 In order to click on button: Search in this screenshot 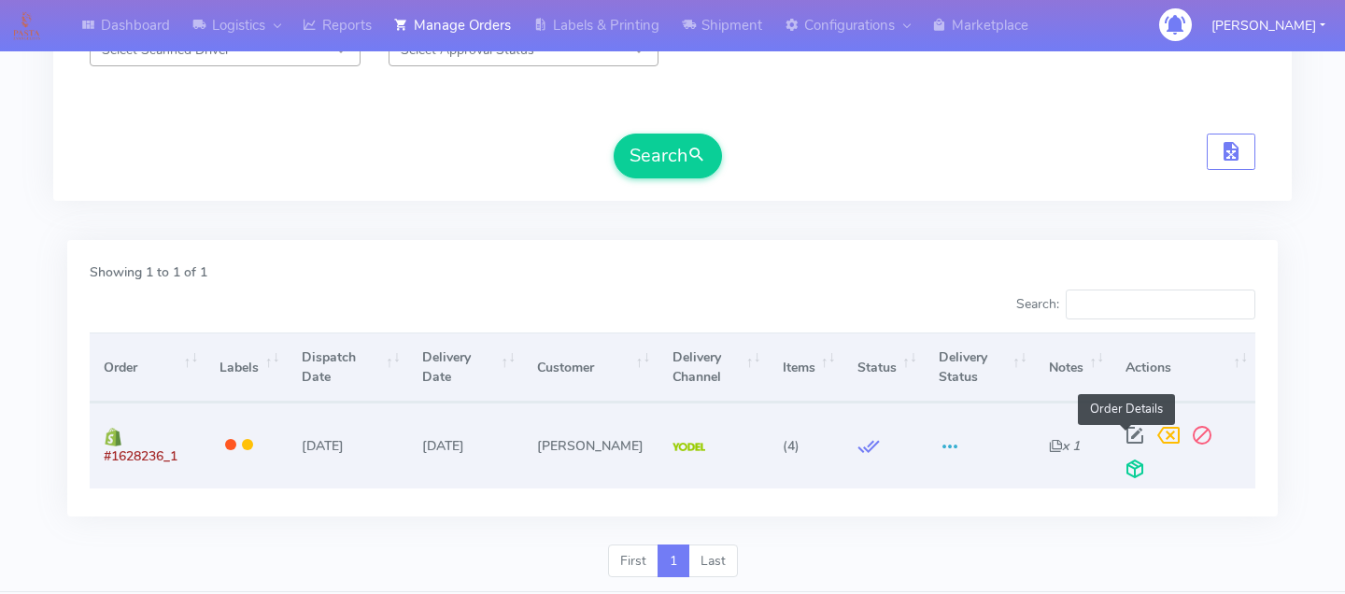, I will do `click(668, 156)`.